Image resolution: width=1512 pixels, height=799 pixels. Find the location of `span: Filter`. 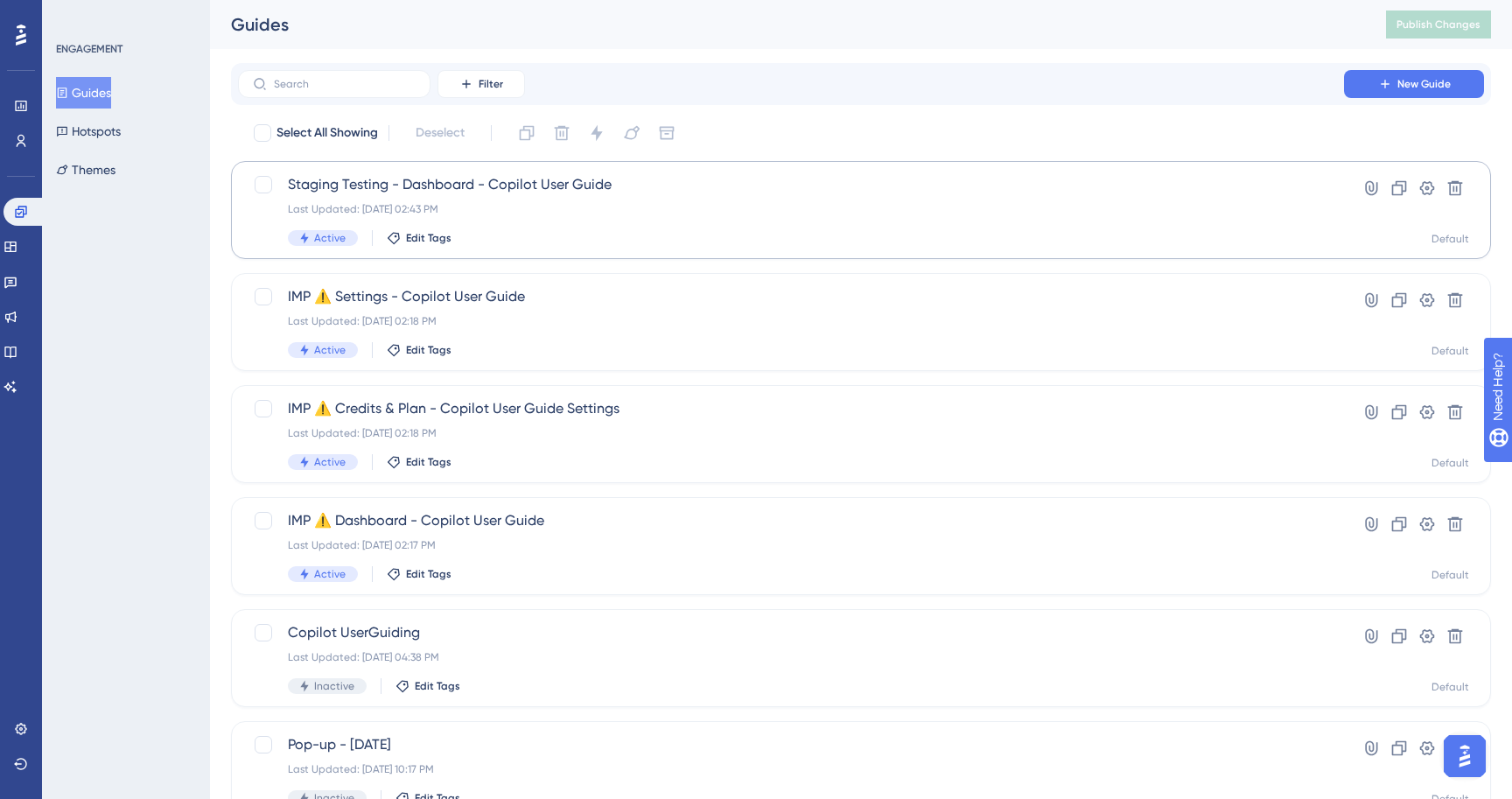

span: Filter is located at coordinates (491, 84).